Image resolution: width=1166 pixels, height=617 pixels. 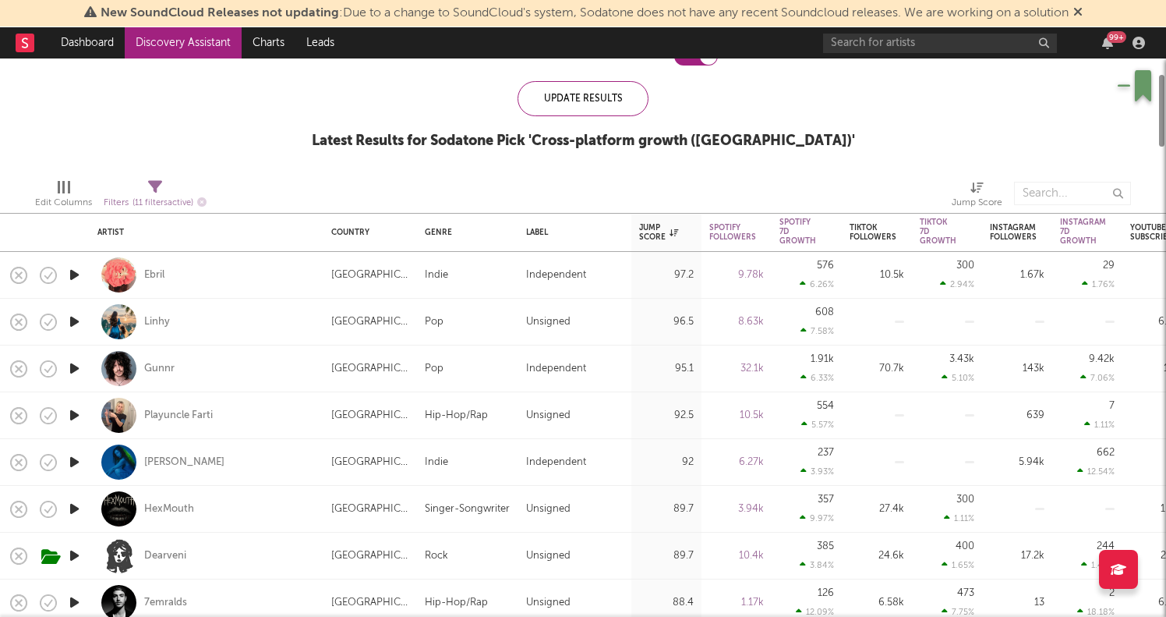 What do you see at coordinates (154, 275) in the screenshot?
I see `a: Ebril` at bounding box center [154, 275].